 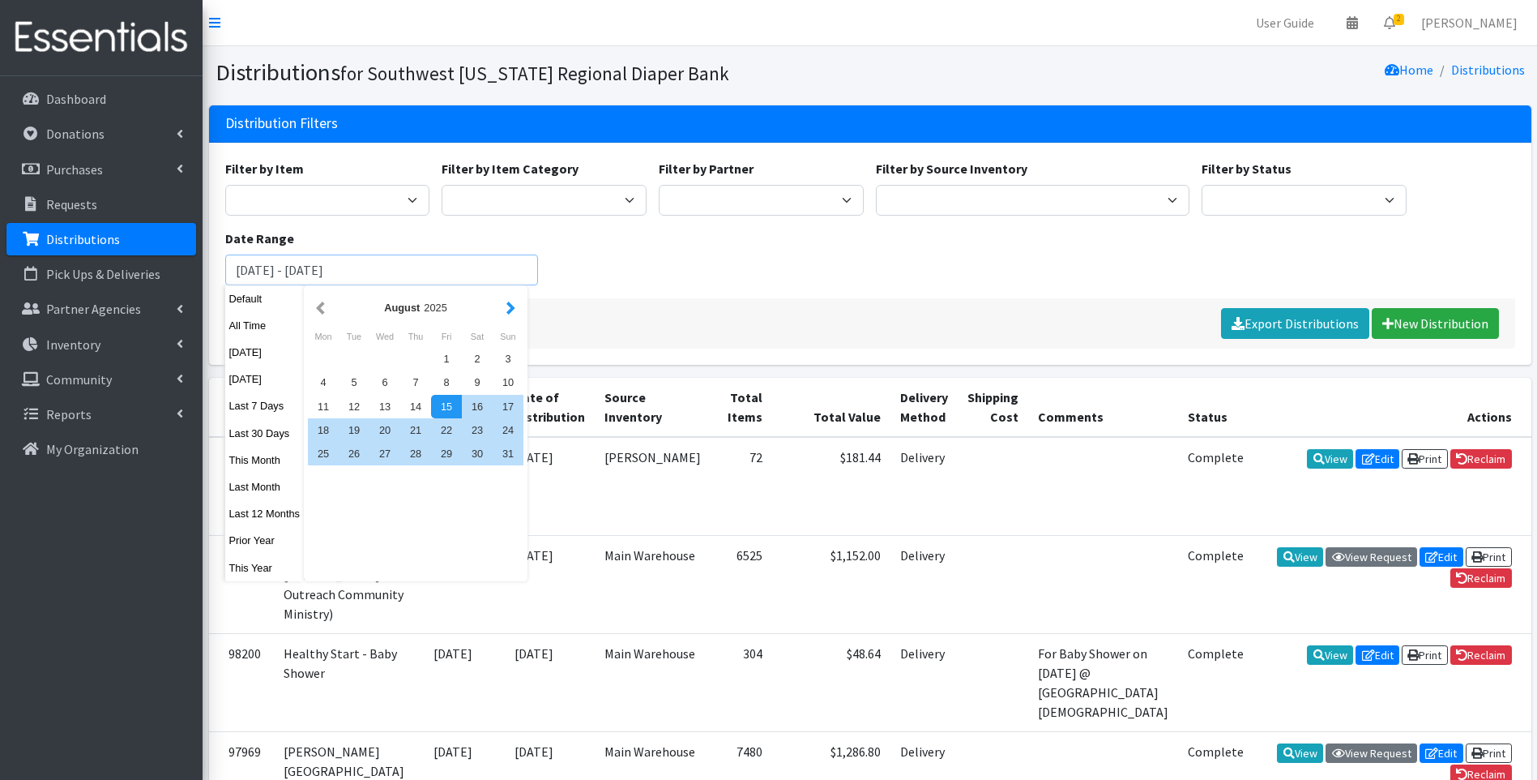 What do you see at coordinates (242, 584) in the screenshot?
I see `td: 98197` at bounding box center [242, 584].